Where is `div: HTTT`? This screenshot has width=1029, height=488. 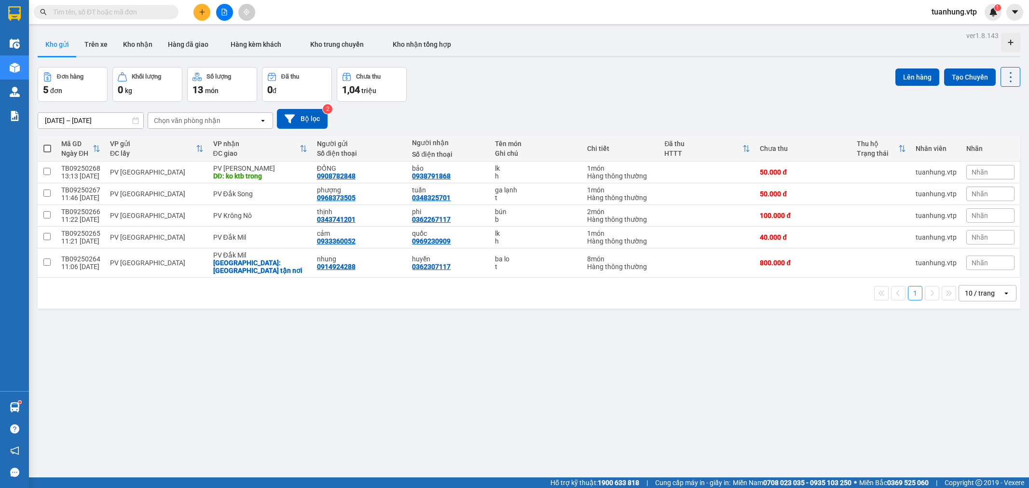
div: HTTT is located at coordinates (703, 153).